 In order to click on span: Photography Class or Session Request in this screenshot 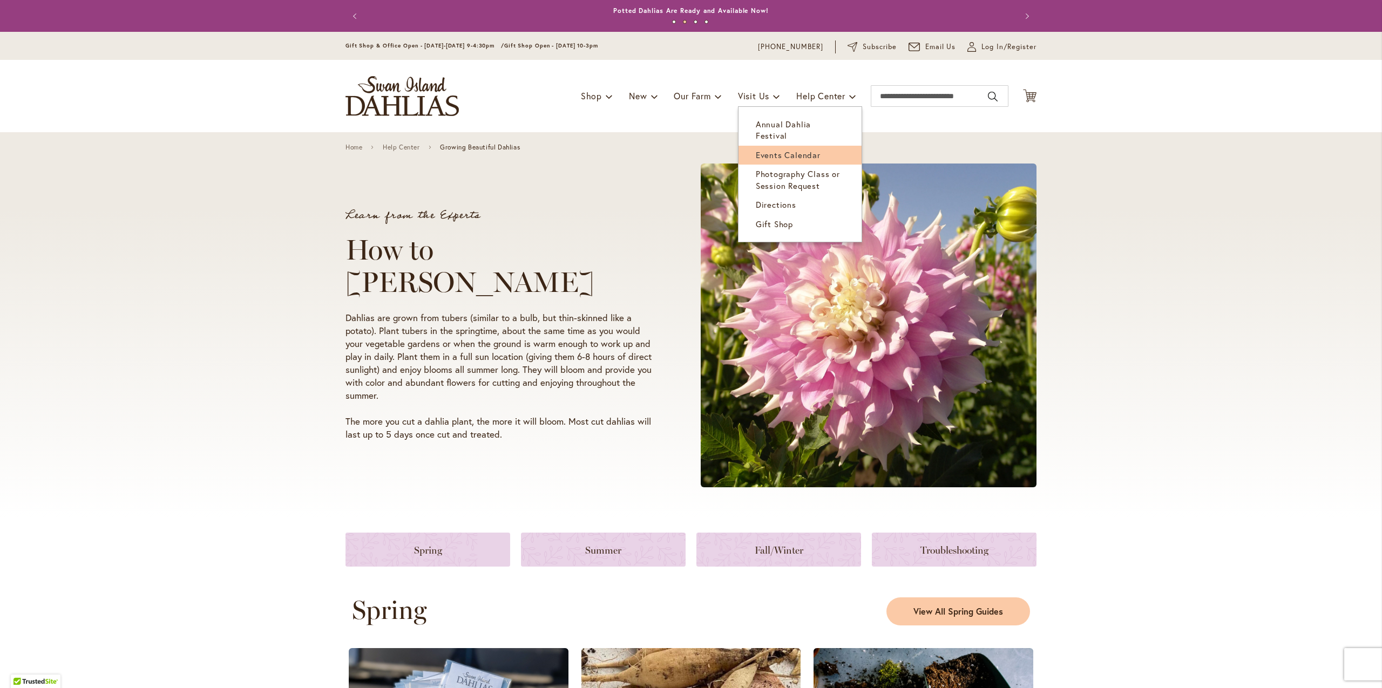, I will do `click(798, 179)`.